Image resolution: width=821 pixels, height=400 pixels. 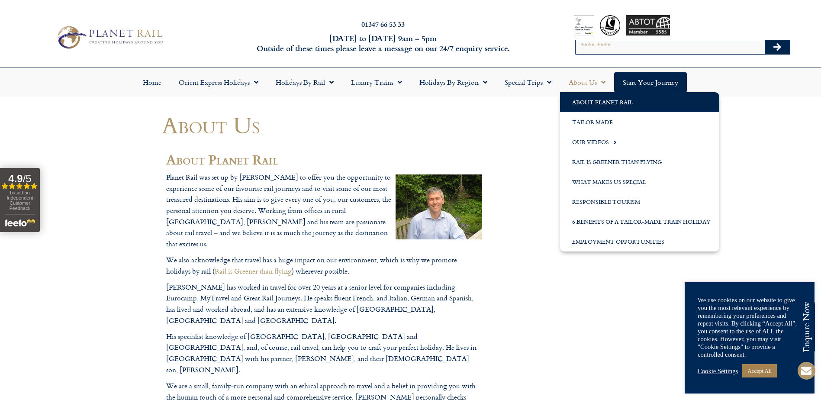 I want to click on a: 01347 66 53 33, so click(x=383, y=24).